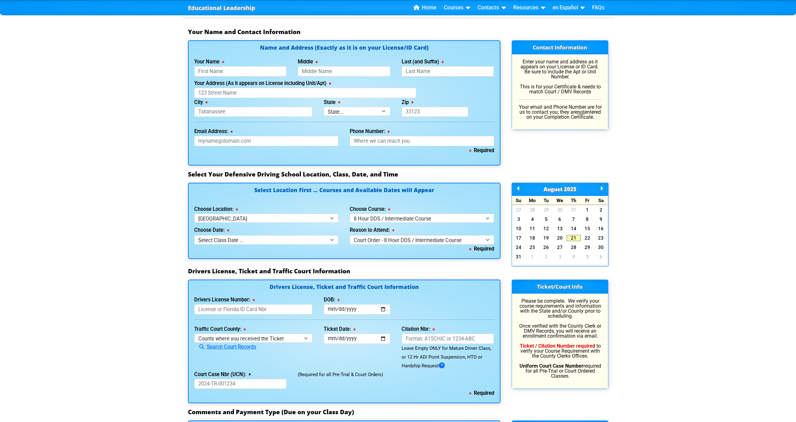 This screenshot has height=422, width=796. Describe the element at coordinates (573, 229) in the screenshot. I see `a: 14` at that location.